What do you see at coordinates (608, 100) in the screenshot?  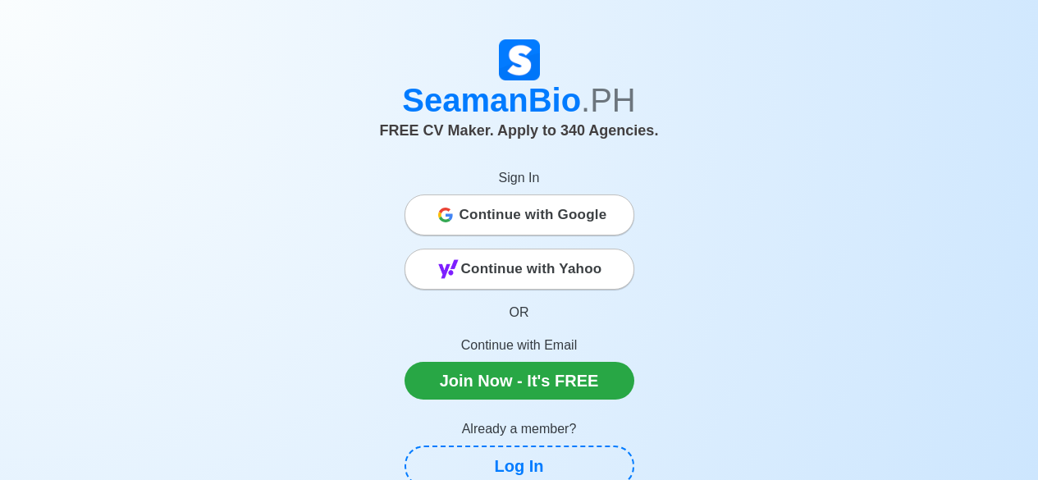 I see `span: .PH` at bounding box center [608, 100].